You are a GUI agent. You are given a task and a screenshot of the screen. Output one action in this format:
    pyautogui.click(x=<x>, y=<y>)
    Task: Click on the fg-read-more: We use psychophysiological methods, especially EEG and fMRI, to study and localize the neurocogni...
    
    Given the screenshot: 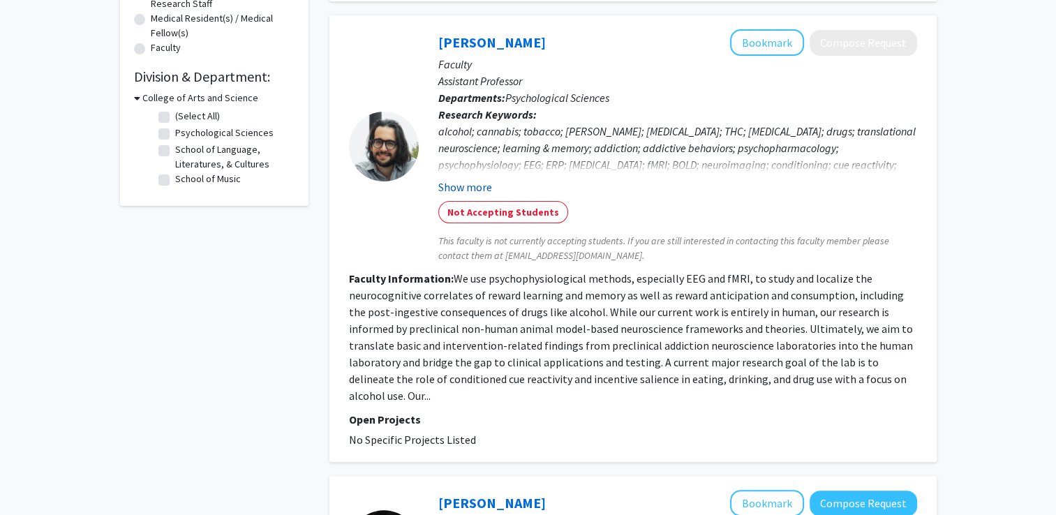 What is the action you would take?
    pyautogui.click(x=631, y=337)
    